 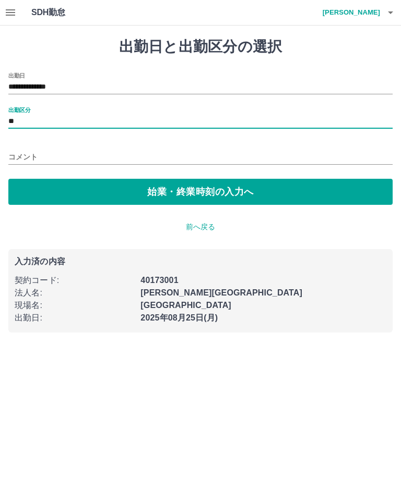 What do you see at coordinates (19, 110) in the screenshot?
I see `label: 出勤区分` at bounding box center [19, 110].